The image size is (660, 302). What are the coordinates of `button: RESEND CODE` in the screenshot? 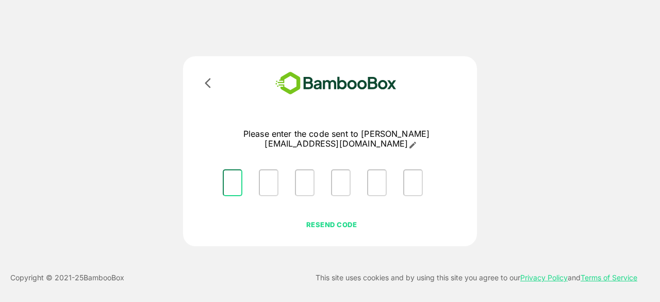 It's located at (332, 224).